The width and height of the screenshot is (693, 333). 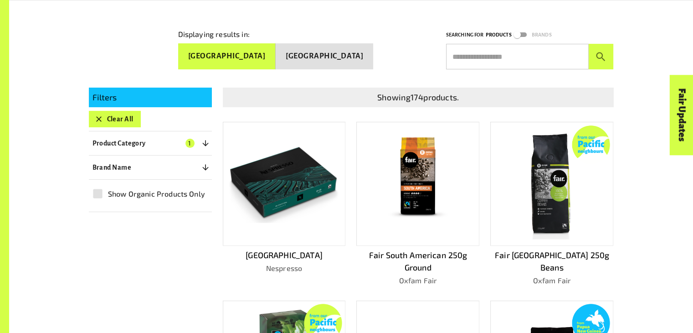 What do you see at coordinates (214, 34) in the screenshot?
I see `p: Displaying results in:` at bounding box center [214, 34].